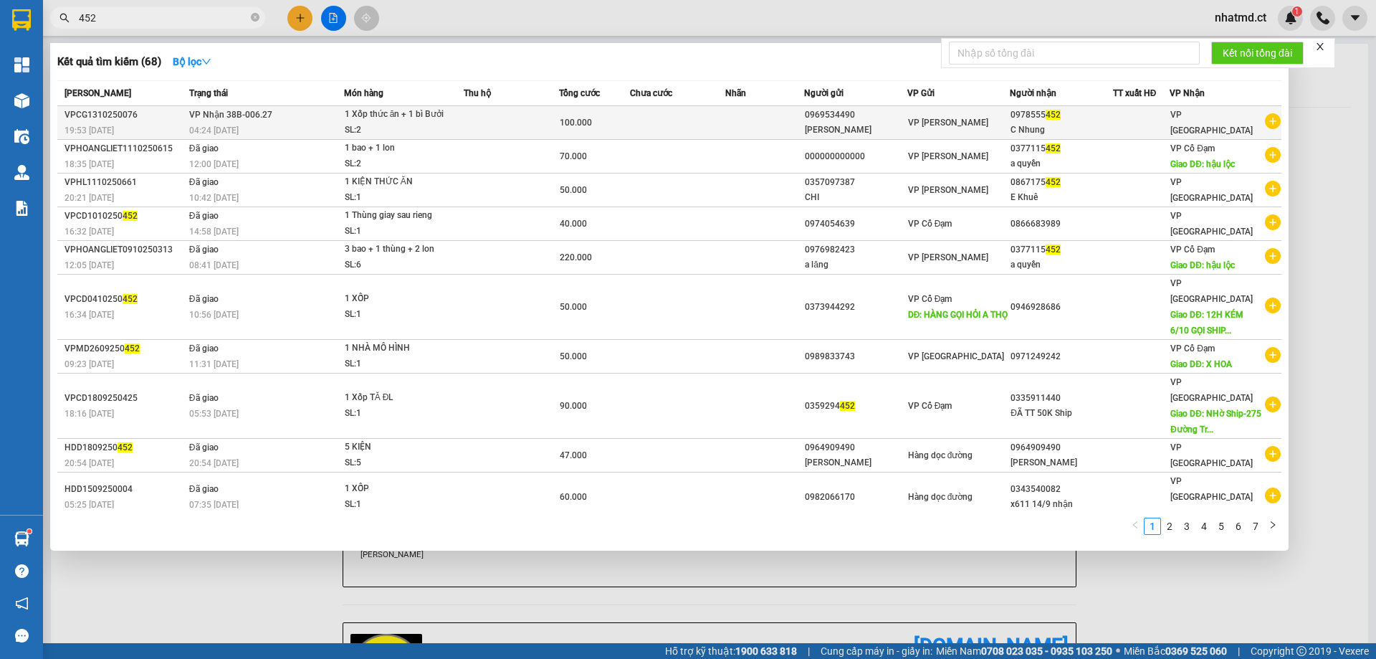 The width and height of the screenshot is (1376, 659). What do you see at coordinates (1221, 526) in the screenshot?
I see `li: 5` at bounding box center [1221, 526].